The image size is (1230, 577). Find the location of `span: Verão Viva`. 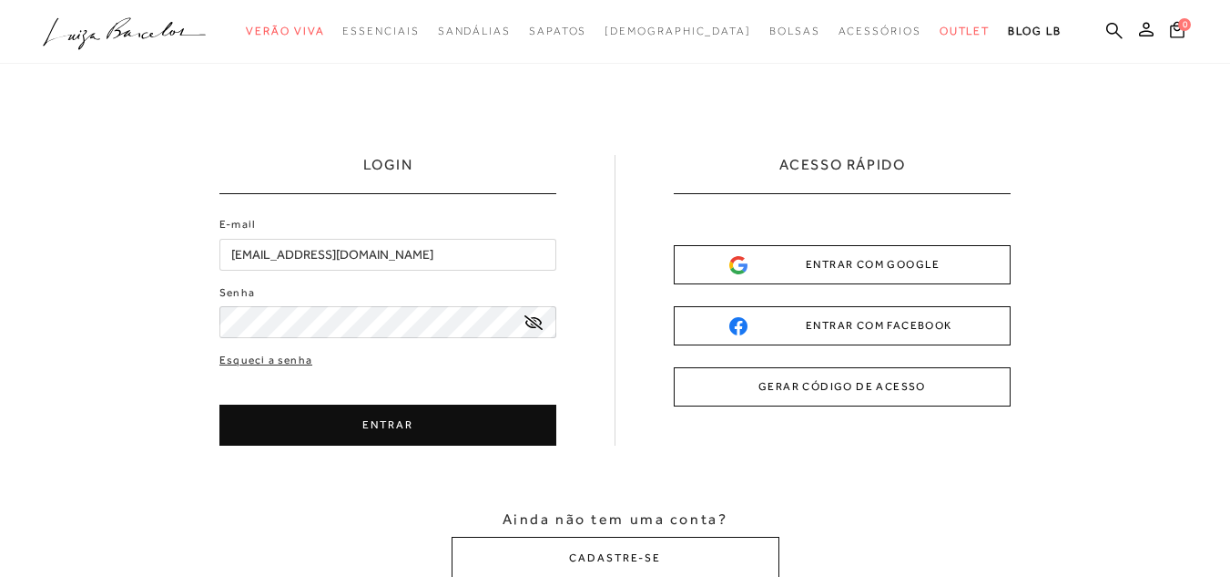

span: Verão Viva is located at coordinates (285, 31).